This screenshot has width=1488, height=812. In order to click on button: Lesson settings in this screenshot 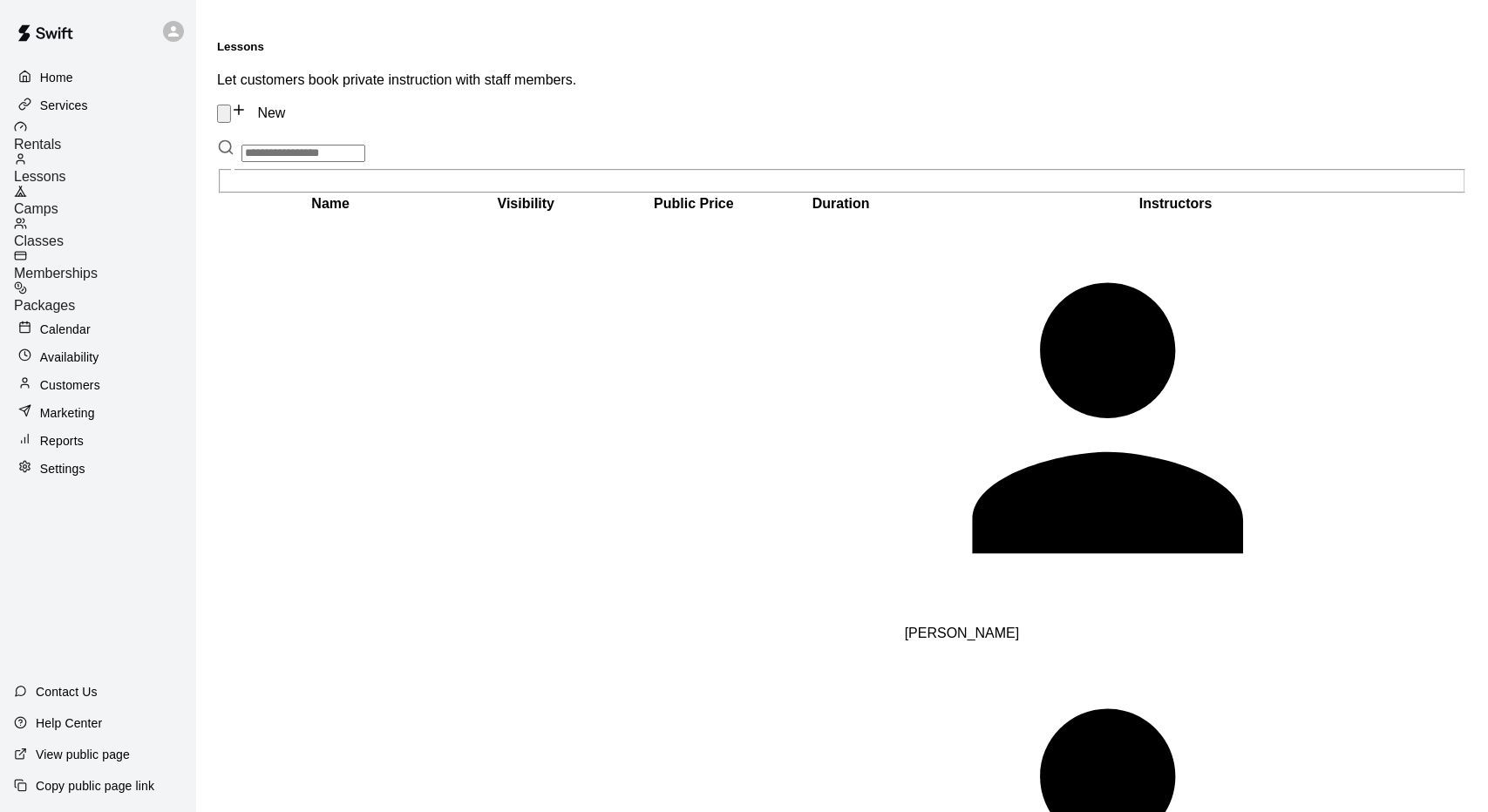, I will do `click(224, 113)`.